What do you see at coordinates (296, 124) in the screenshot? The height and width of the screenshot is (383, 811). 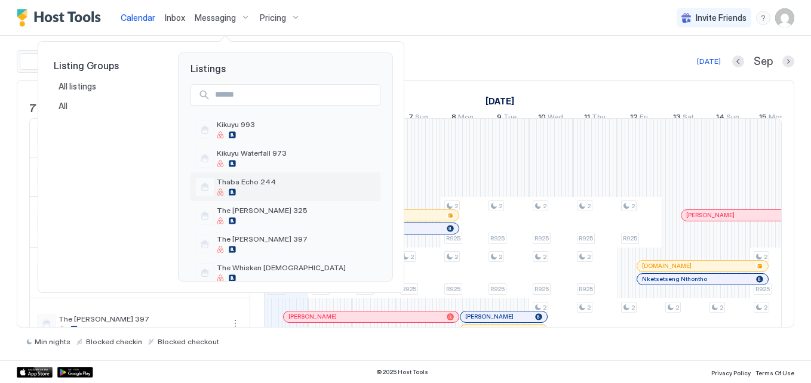 I see `span: Kikuyu 993` at bounding box center [296, 124].